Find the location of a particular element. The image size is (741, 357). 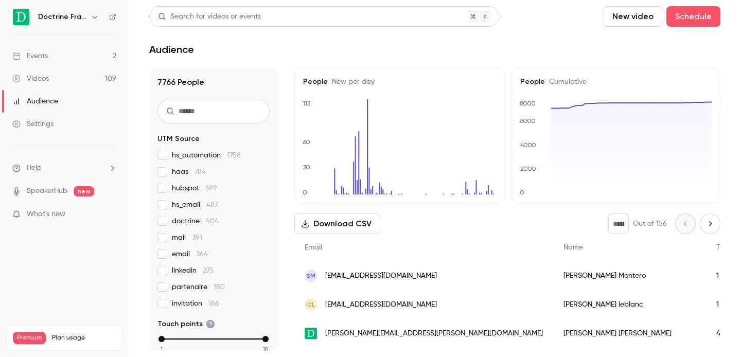

text: 2000 is located at coordinates (528, 169).